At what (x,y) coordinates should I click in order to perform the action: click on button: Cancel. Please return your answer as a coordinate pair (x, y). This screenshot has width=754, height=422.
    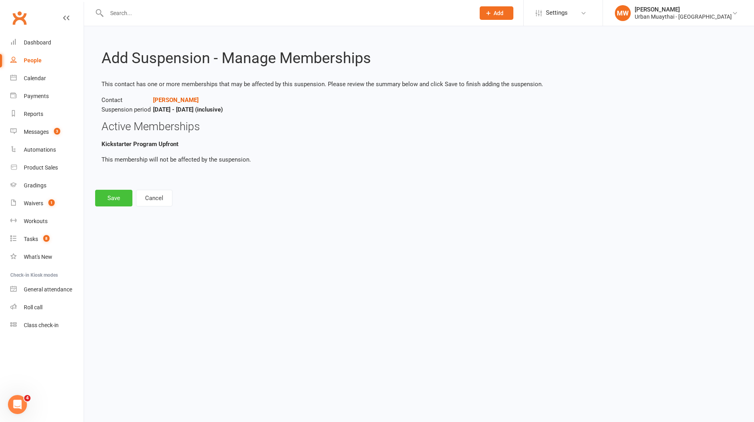
    Looking at the image, I should click on (154, 198).